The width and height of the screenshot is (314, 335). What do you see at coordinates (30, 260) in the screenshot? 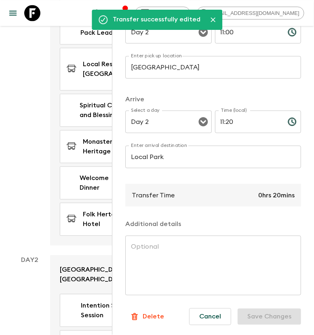
I see `p: Day 2` at bounding box center [30, 260].